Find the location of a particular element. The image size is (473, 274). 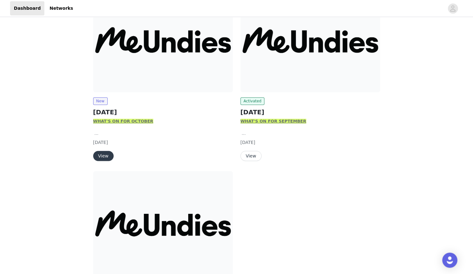

div: avatar is located at coordinates (453, 9).